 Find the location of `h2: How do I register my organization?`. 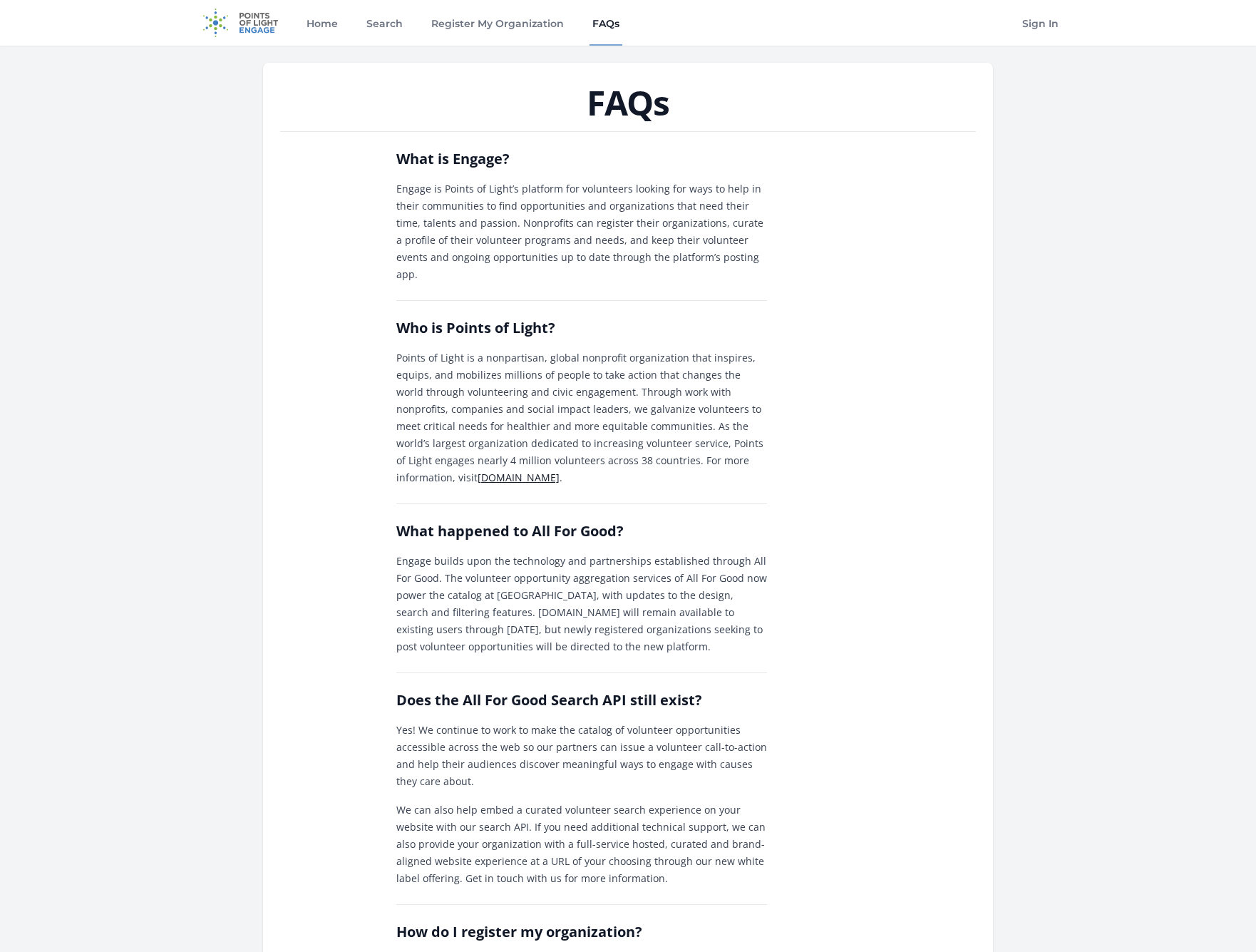

h2: How do I register my organization? is located at coordinates (582, 932).